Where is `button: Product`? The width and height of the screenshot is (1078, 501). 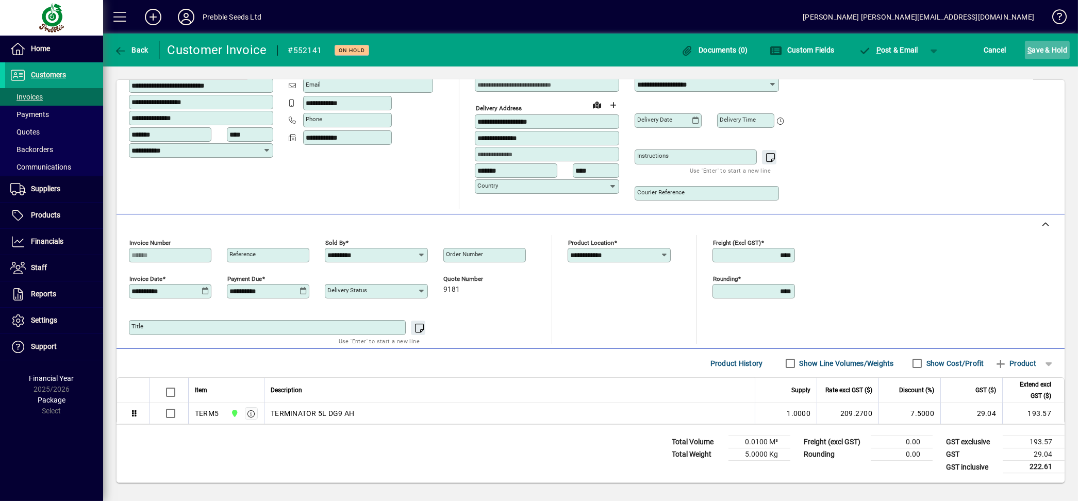 button: Product is located at coordinates (1015, 363).